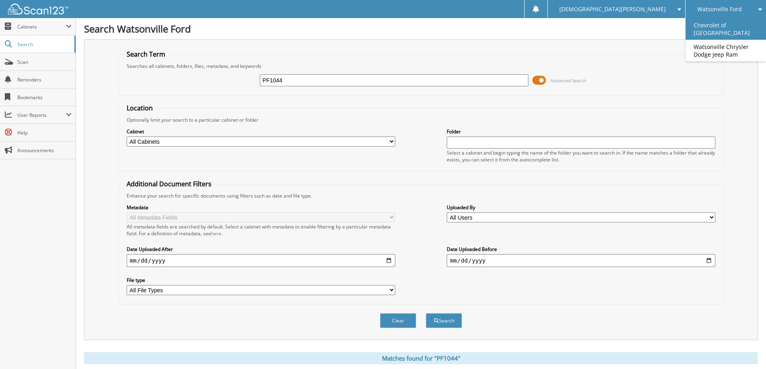 The height and width of the screenshot is (369, 766). Describe the element at coordinates (261, 261) in the screenshot. I see `input: start` at that location.